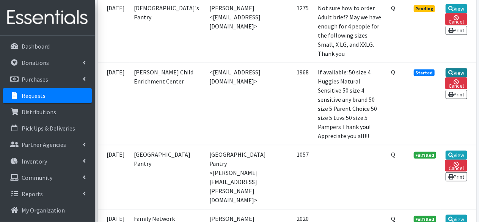 Image resolution: width=479 pixels, height=222 pixels. What do you see at coordinates (424, 9) in the screenshot?
I see `span: Pending` at bounding box center [424, 9].